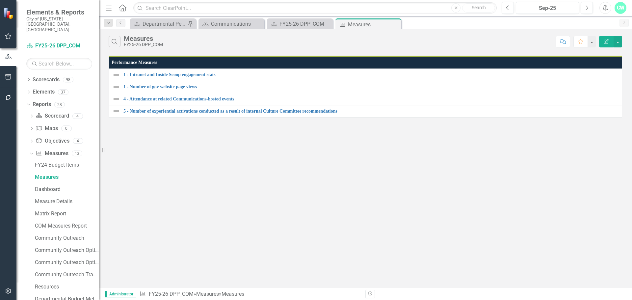  I want to click on div: Resources, so click(67, 287).